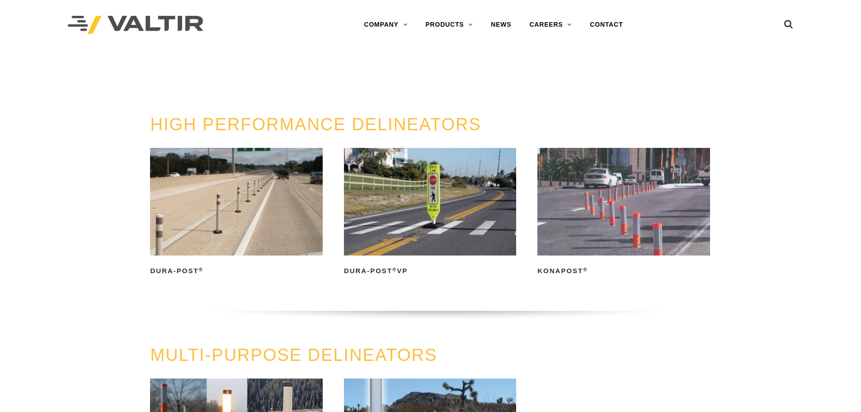 This screenshot has width=861, height=412. Describe the element at coordinates (550, 25) in the screenshot. I see `a: CAREERS` at that location.